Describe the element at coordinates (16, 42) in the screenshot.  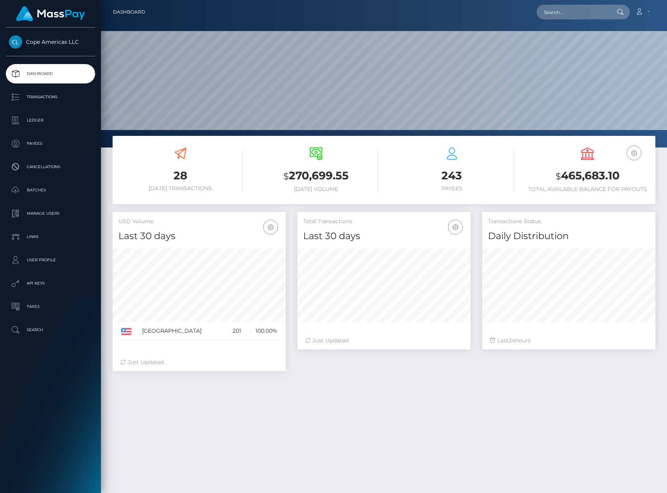
I see `img: Cope Americas LLC` at that location.